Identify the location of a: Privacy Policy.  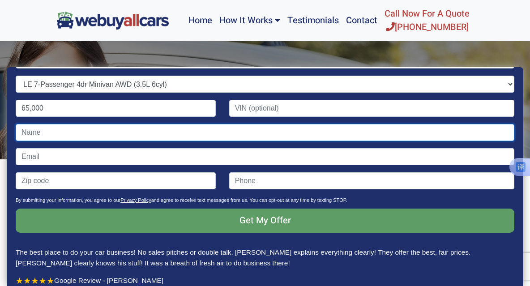
(136, 200).